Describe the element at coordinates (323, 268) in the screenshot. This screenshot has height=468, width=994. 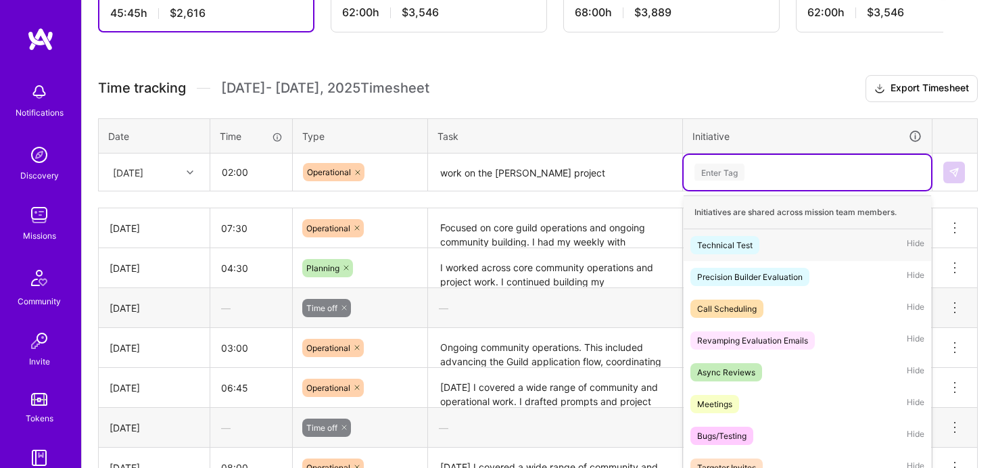
I see `span: Planning` at that location.